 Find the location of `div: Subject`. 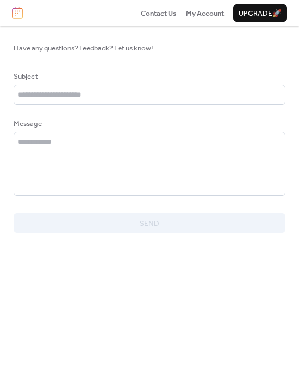

div: Subject is located at coordinates (148, 77).